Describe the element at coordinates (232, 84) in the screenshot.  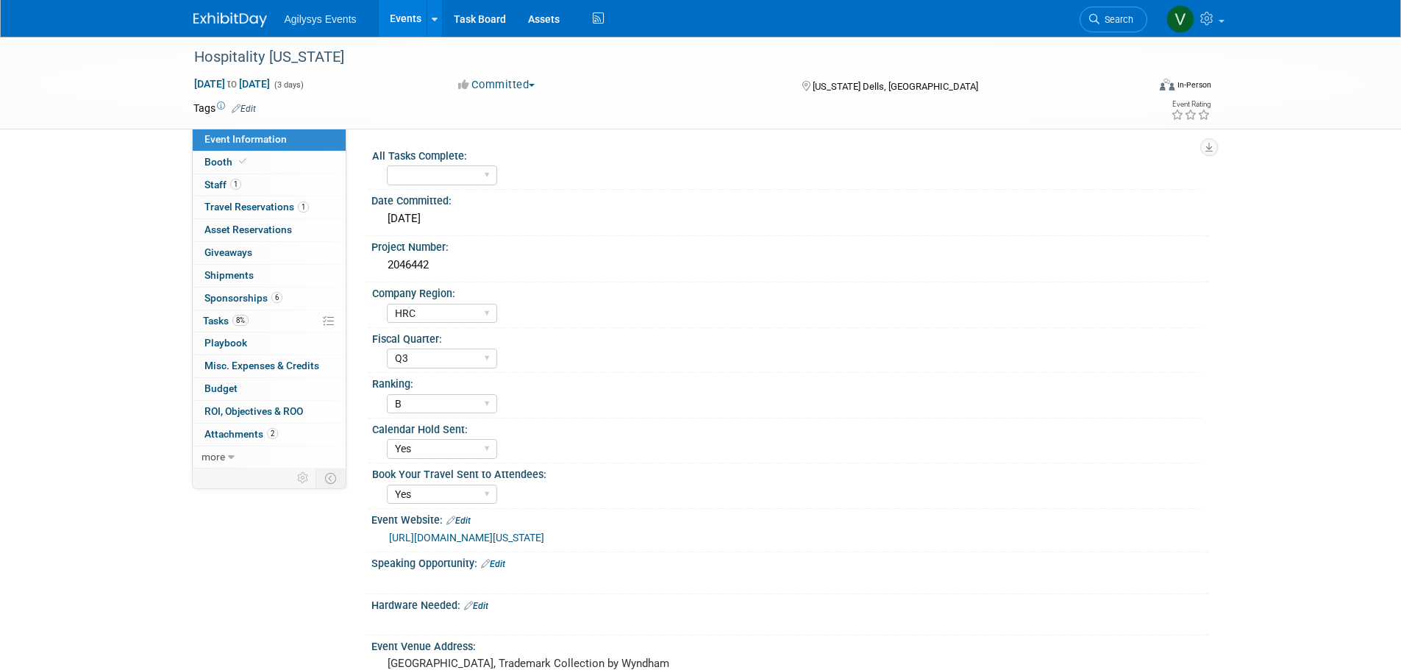
I see `span: to` at that location.